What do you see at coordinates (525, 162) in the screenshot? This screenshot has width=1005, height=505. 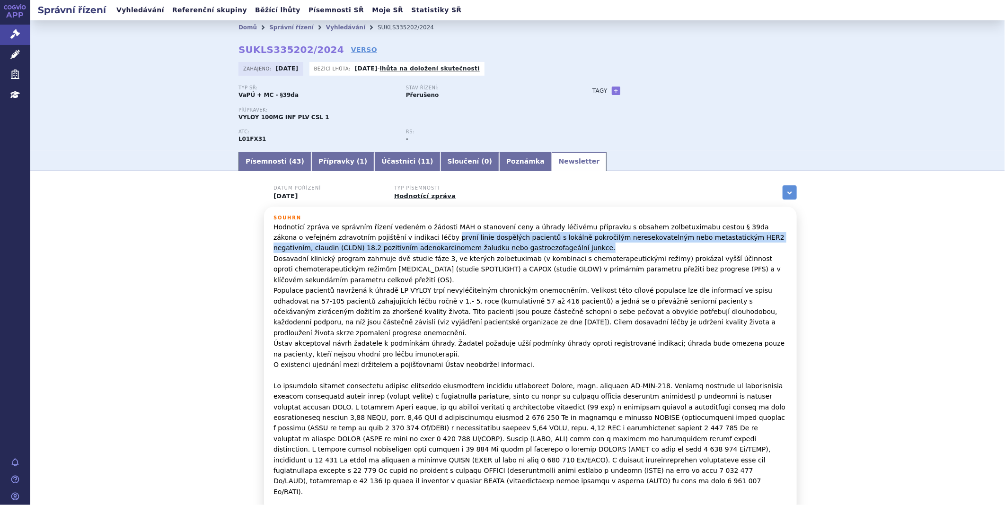 I see `a: Poznámka` at bounding box center [525, 162].